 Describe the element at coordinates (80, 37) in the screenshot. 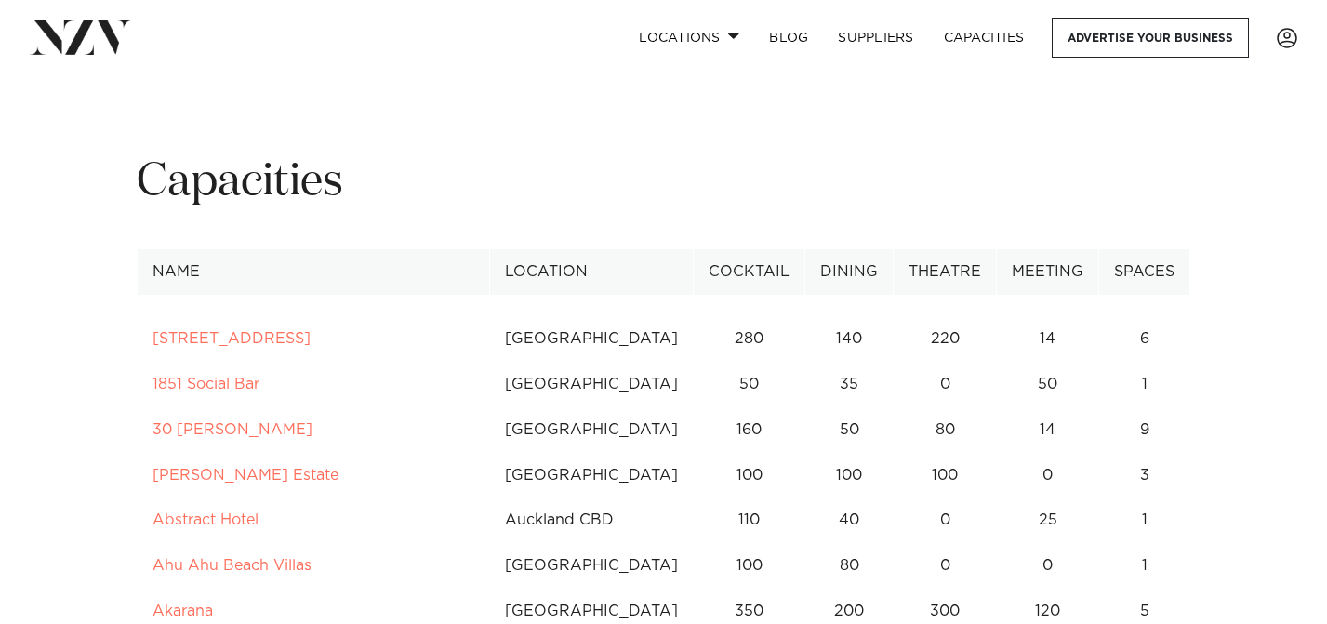

I see `img: nzv-logo.png` at that location.